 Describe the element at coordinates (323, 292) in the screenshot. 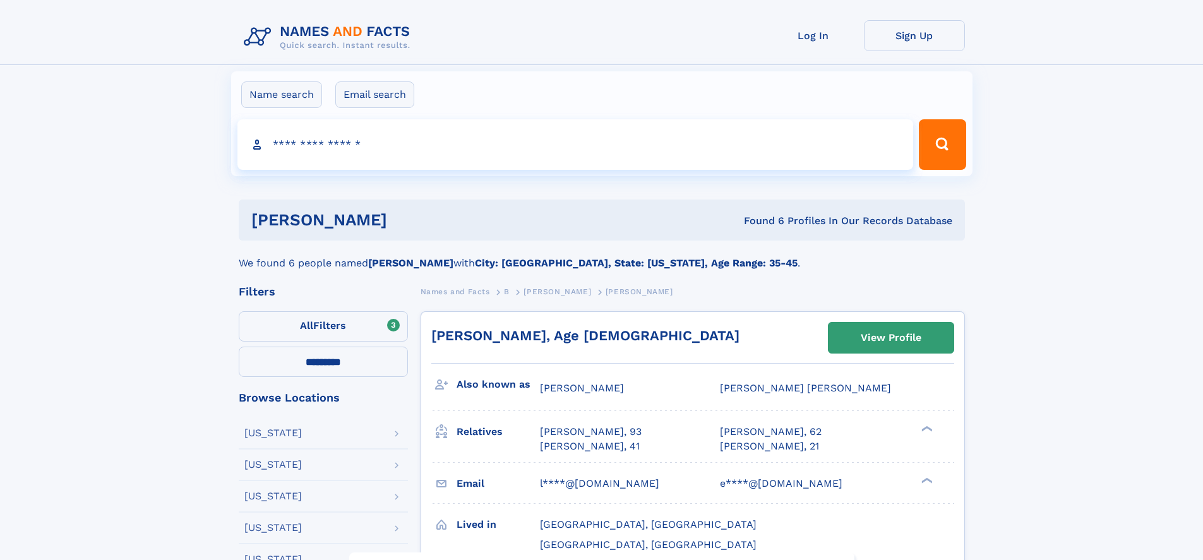

I see `div: Filters` at that location.